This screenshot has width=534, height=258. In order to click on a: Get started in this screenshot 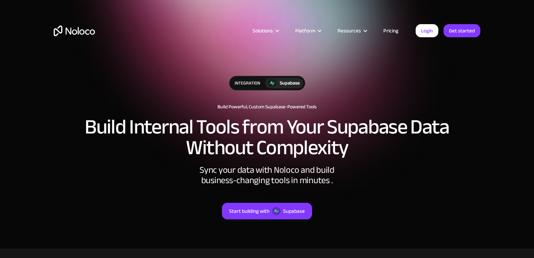, I will do `click(462, 31)`.